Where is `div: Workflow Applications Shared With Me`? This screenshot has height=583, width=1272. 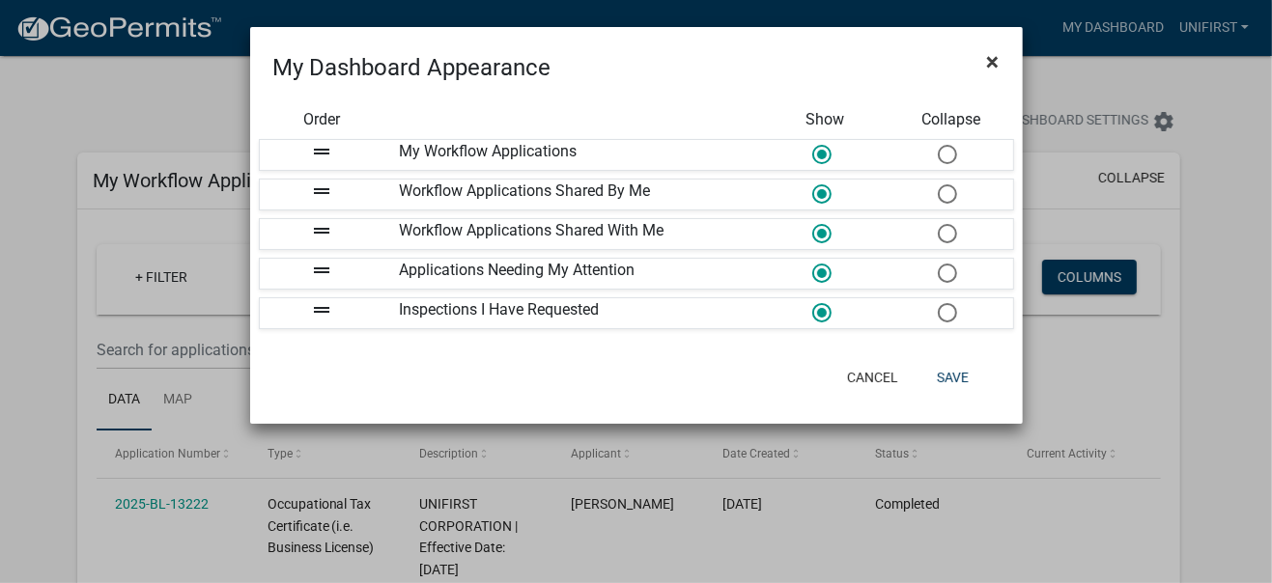
div: Workflow Applications Shared With Me is located at coordinates (574, 234).